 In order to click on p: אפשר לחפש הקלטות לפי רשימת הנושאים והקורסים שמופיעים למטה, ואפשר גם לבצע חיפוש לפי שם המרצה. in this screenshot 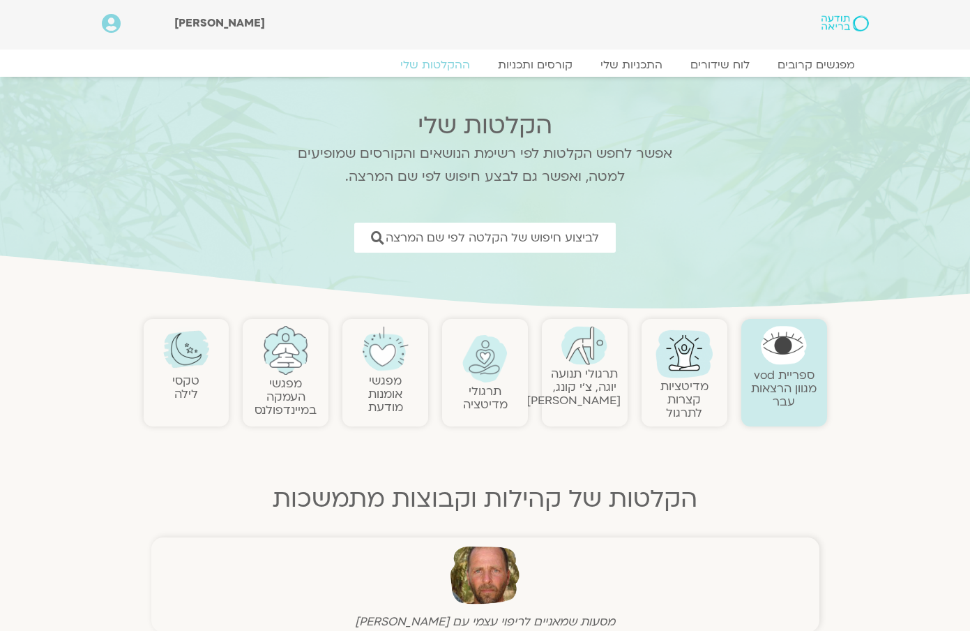, I will do `click(485, 165)`.